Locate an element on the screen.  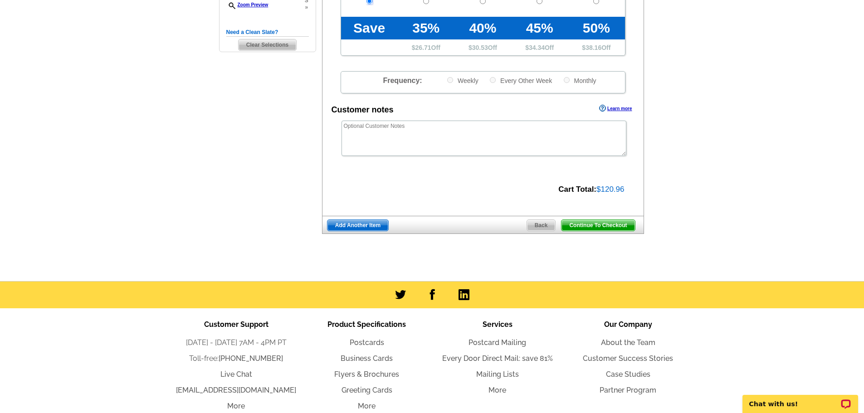
a: Postcards is located at coordinates (367, 343).